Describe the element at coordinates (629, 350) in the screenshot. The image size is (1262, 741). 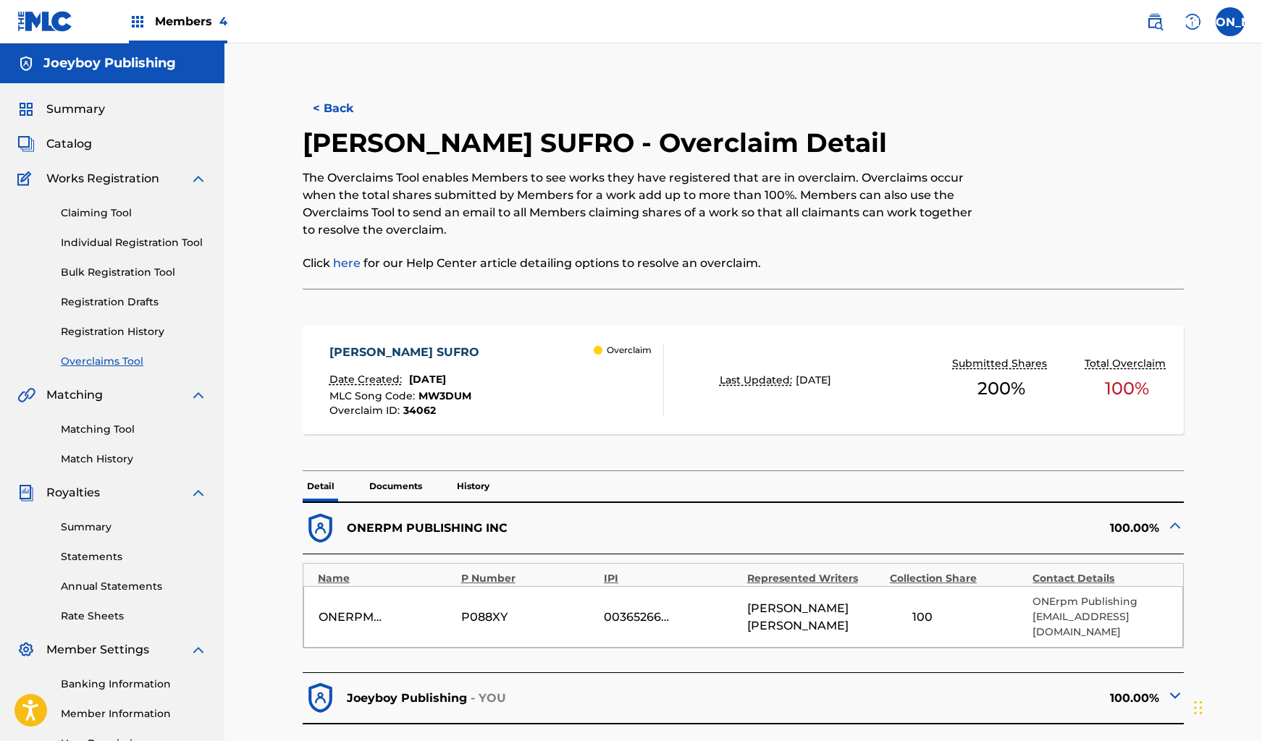
I see `p: Overclaim` at that location.